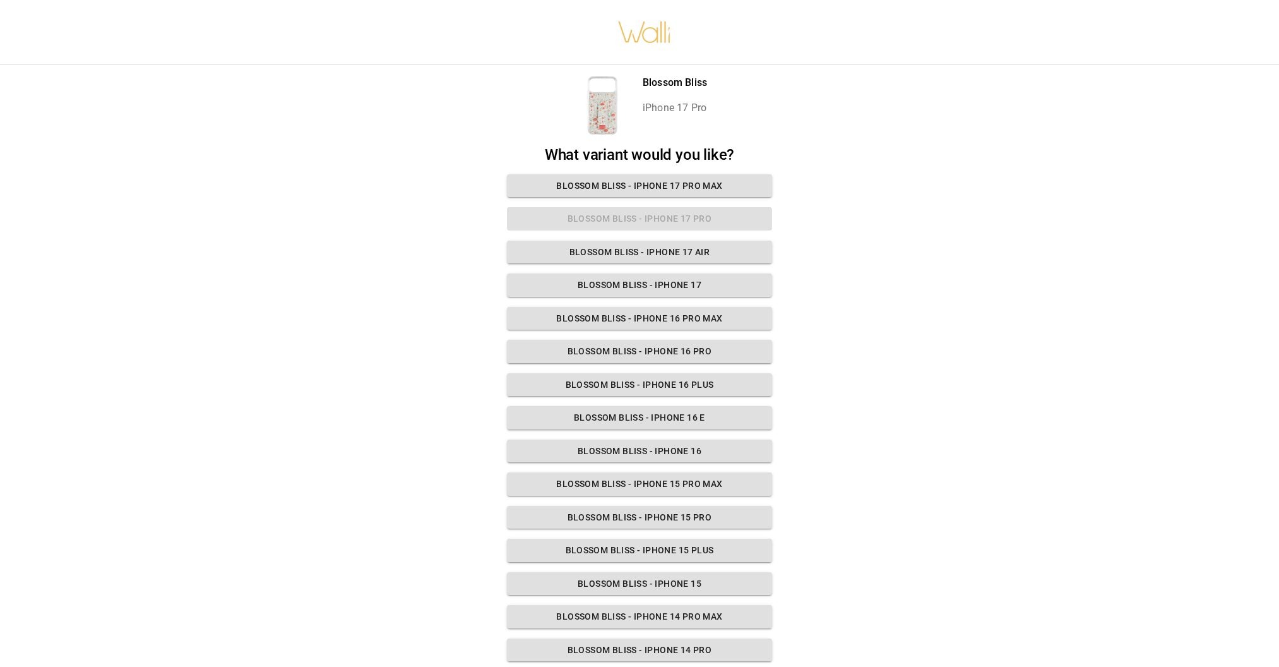 Image resolution: width=1279 pixels, height=667 pixels. What do you see at coordinates (640, 318) in the screenshot?
I see `button: Blossom Bliss - iPhone 16 Pro Max` at bounding box center [640, 318].